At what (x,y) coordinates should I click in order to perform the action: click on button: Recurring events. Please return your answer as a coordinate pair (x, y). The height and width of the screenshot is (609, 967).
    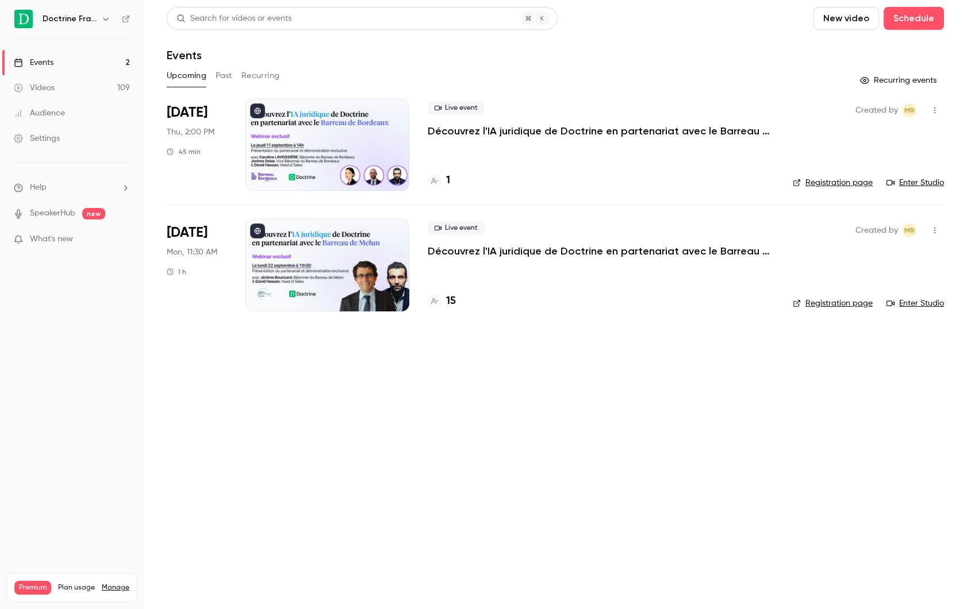
    Looking at the image, I should click on (899, 80).